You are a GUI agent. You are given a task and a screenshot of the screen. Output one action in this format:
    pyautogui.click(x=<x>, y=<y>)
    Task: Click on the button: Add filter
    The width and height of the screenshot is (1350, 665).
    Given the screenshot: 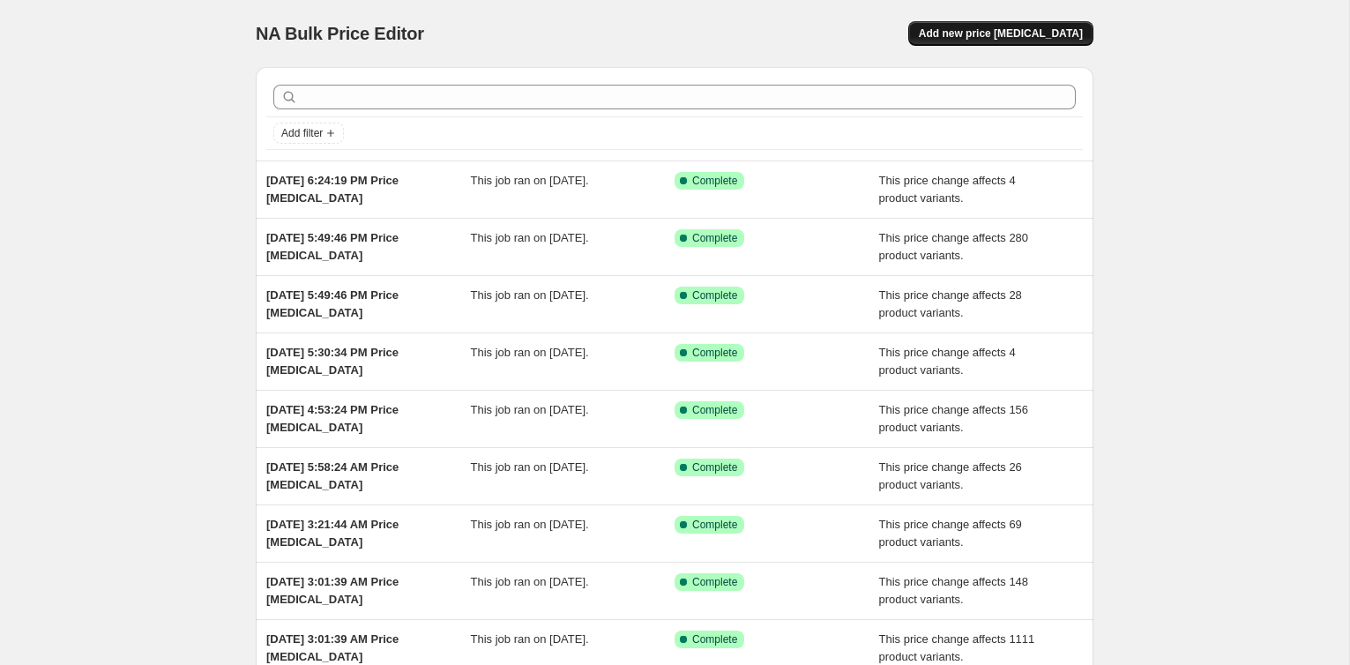 What is the action you would take?
    pyautogui.click(x=309, y=133)
    